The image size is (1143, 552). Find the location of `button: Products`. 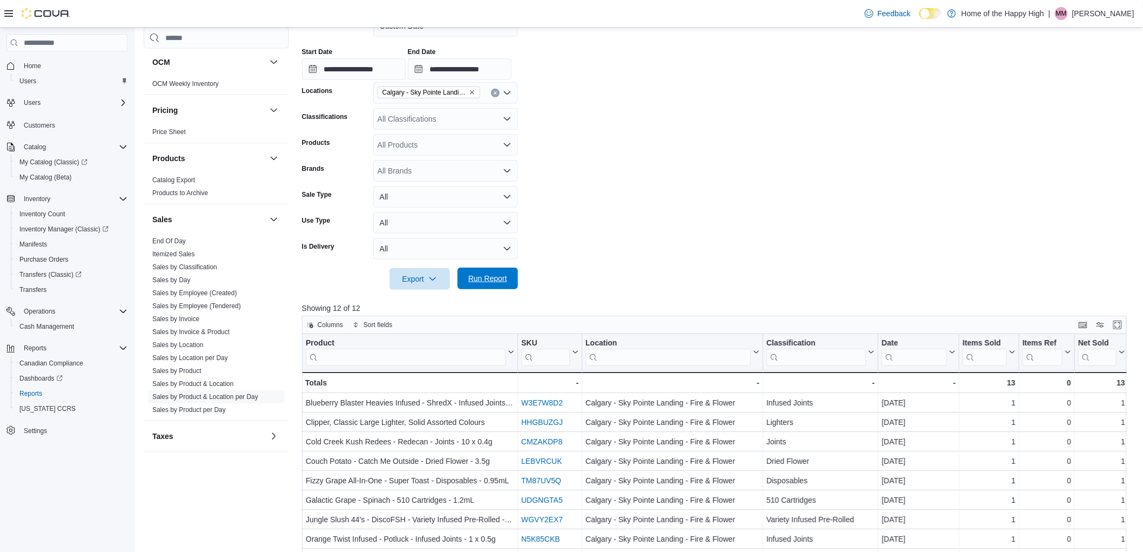

button: Products is located at coordinates (209, 158).